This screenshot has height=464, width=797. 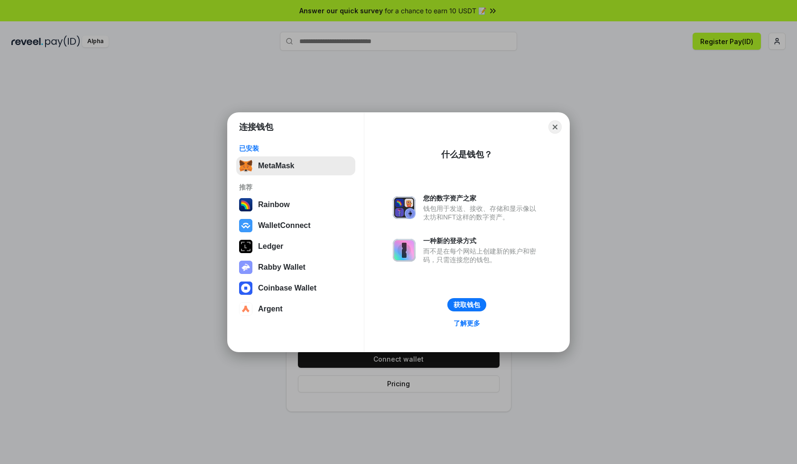 What do you see at coordinates (246, 247) in the screenshot?
I see `img: svg+xml,%3Csvg%20xmlns%3D%22http%3A%2F%2Fwww.w3.org%2F2000%2Fsvg%22%20width%3D%2228%22%20height%3...` at bounding box center [246, 247].